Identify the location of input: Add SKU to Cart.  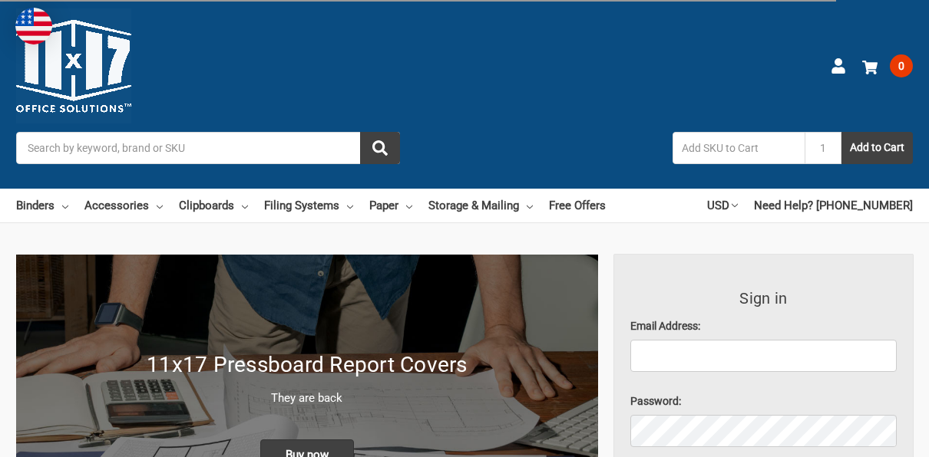
(738, 148).